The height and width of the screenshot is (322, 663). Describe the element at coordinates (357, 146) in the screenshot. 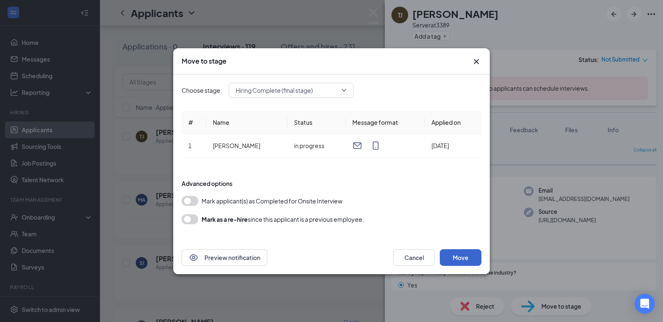

I see `svg: Email` at that location.